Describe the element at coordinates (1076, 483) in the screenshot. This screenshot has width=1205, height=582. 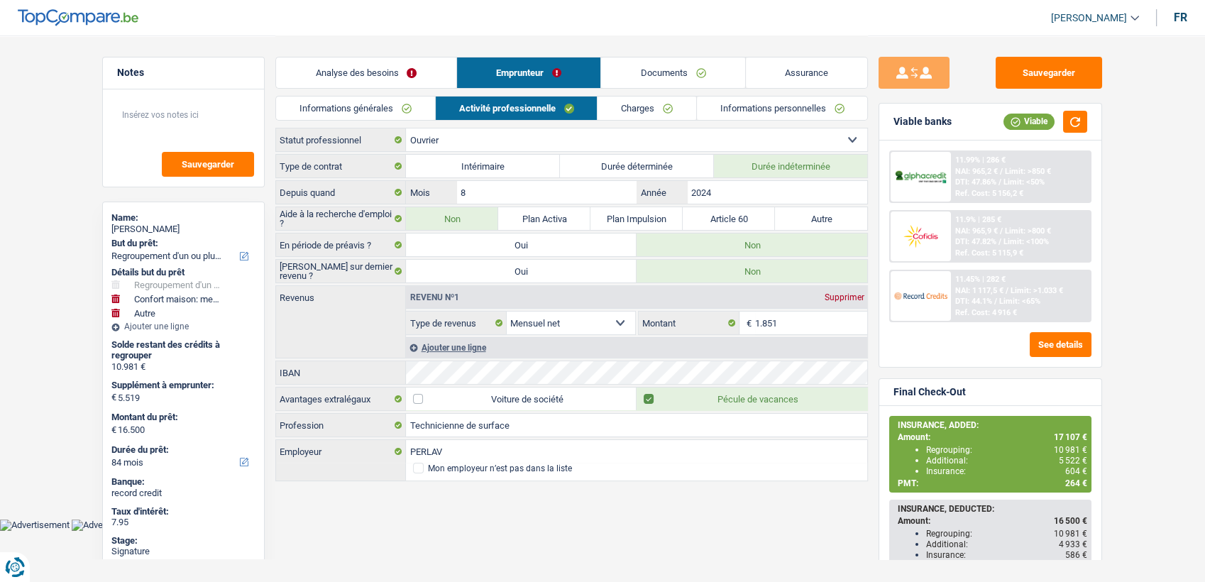
I see `span: 264 €` at that location.